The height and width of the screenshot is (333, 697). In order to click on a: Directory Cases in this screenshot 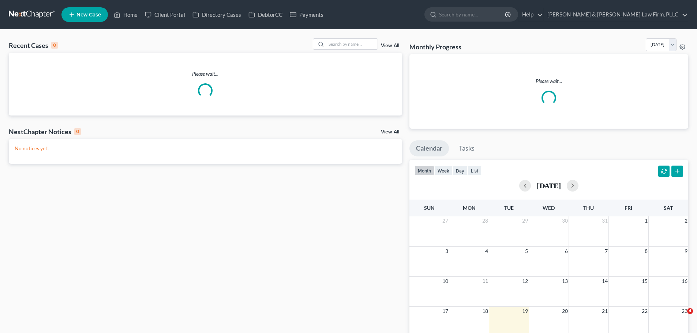, I will do `click(216, 15)`.